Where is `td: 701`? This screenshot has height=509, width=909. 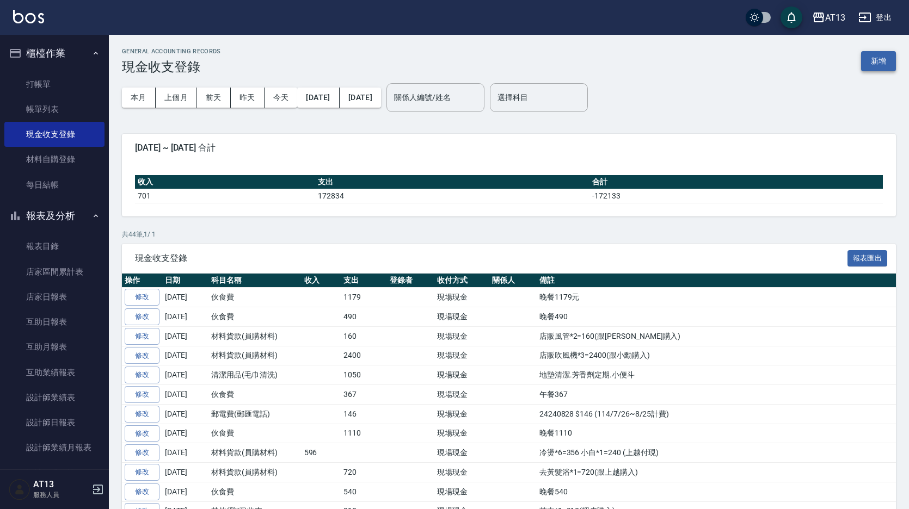 td: 701 is located at coordinates (225, 196).